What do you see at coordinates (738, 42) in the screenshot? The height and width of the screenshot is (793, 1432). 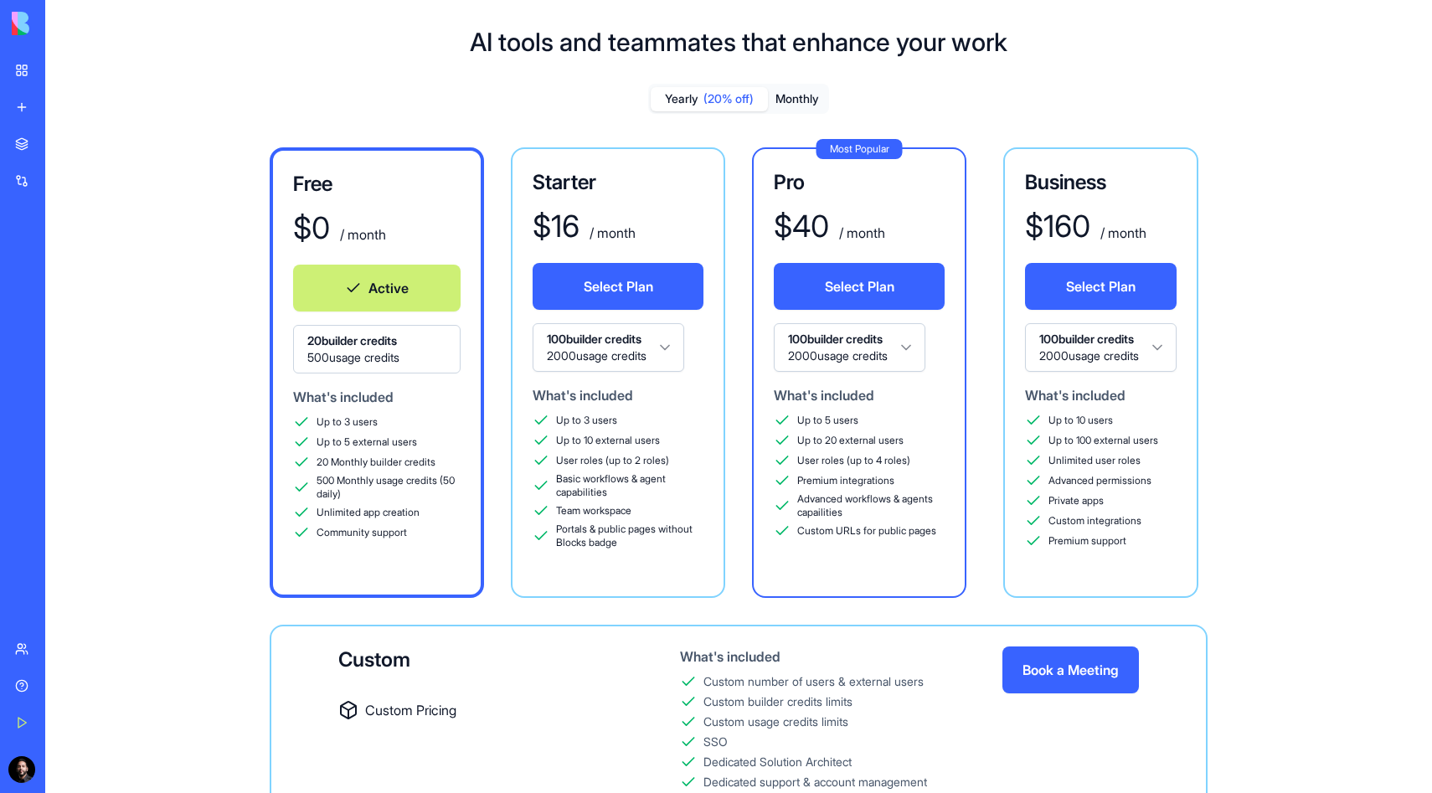 I see `h1: AI tools and teammates that enhance your work` at bounding box center [738, 42].